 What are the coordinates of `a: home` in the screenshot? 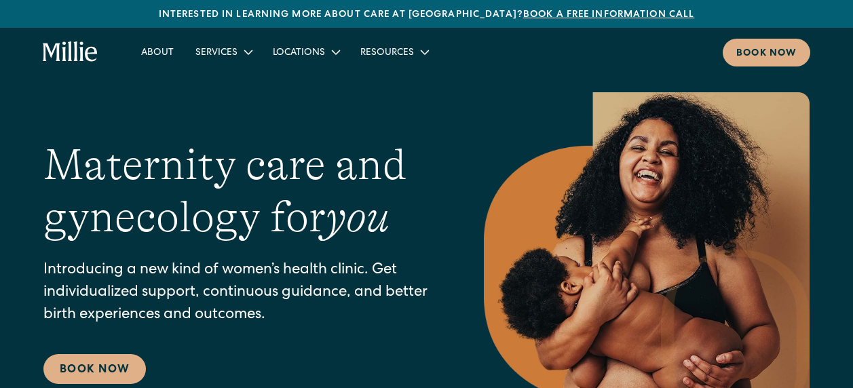 It's located at (70, 52).